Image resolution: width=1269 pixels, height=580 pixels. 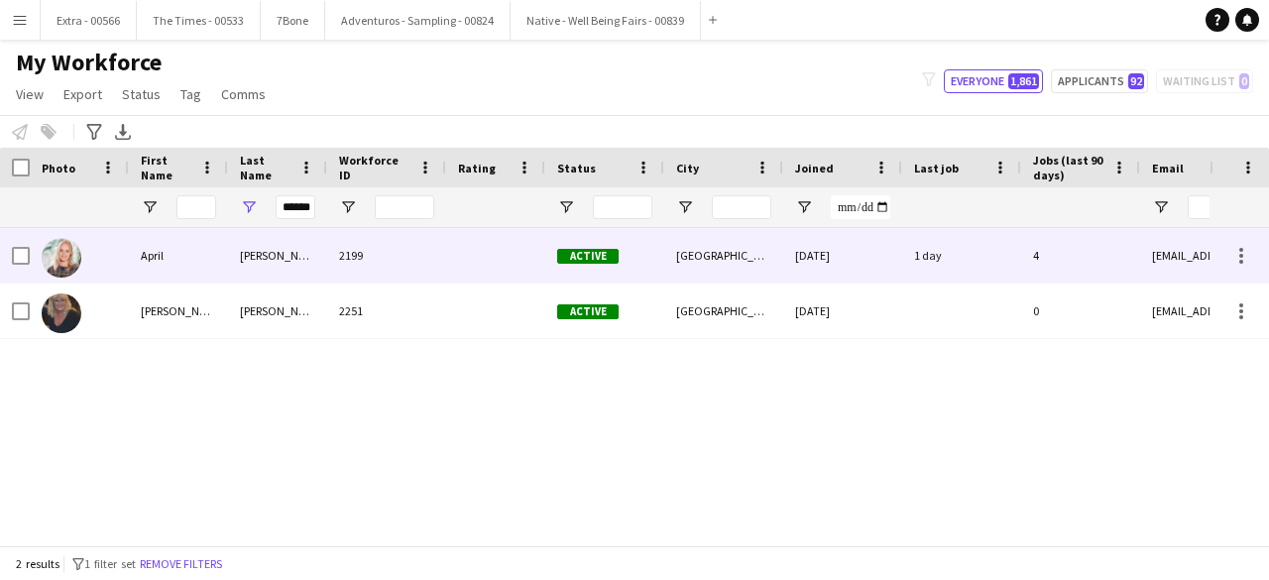 I want to click on span: 1 filter set, so click(x=110, y=563).